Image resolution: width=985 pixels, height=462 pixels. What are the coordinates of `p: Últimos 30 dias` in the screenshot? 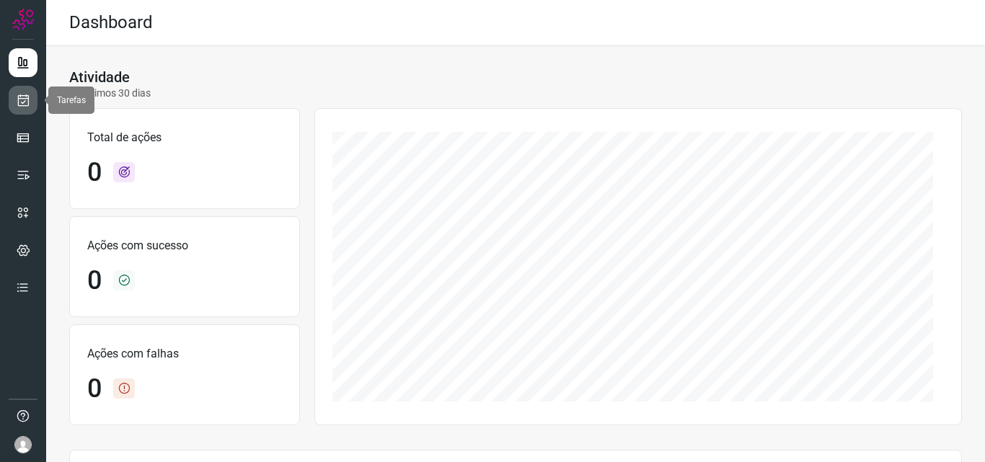 It's located at (110, 93).